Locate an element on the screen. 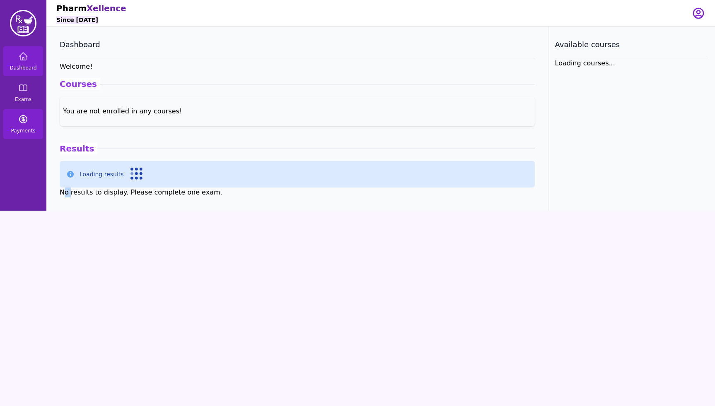 This screenshot has height=406, width=715. div: Loading courses... is located at coordinates (632, 63).